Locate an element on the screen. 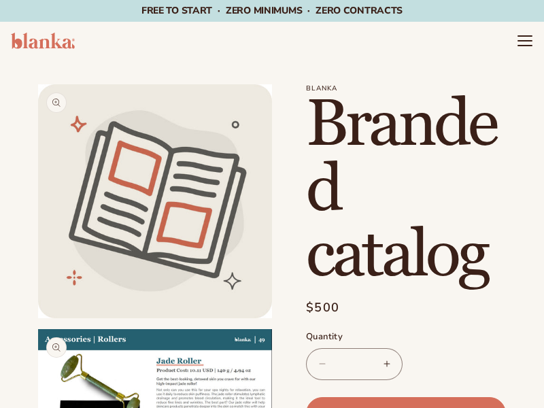 Image resolution: width=544 pixels, height=408 pixels. span: $500 is located at coordinates (322, 307).